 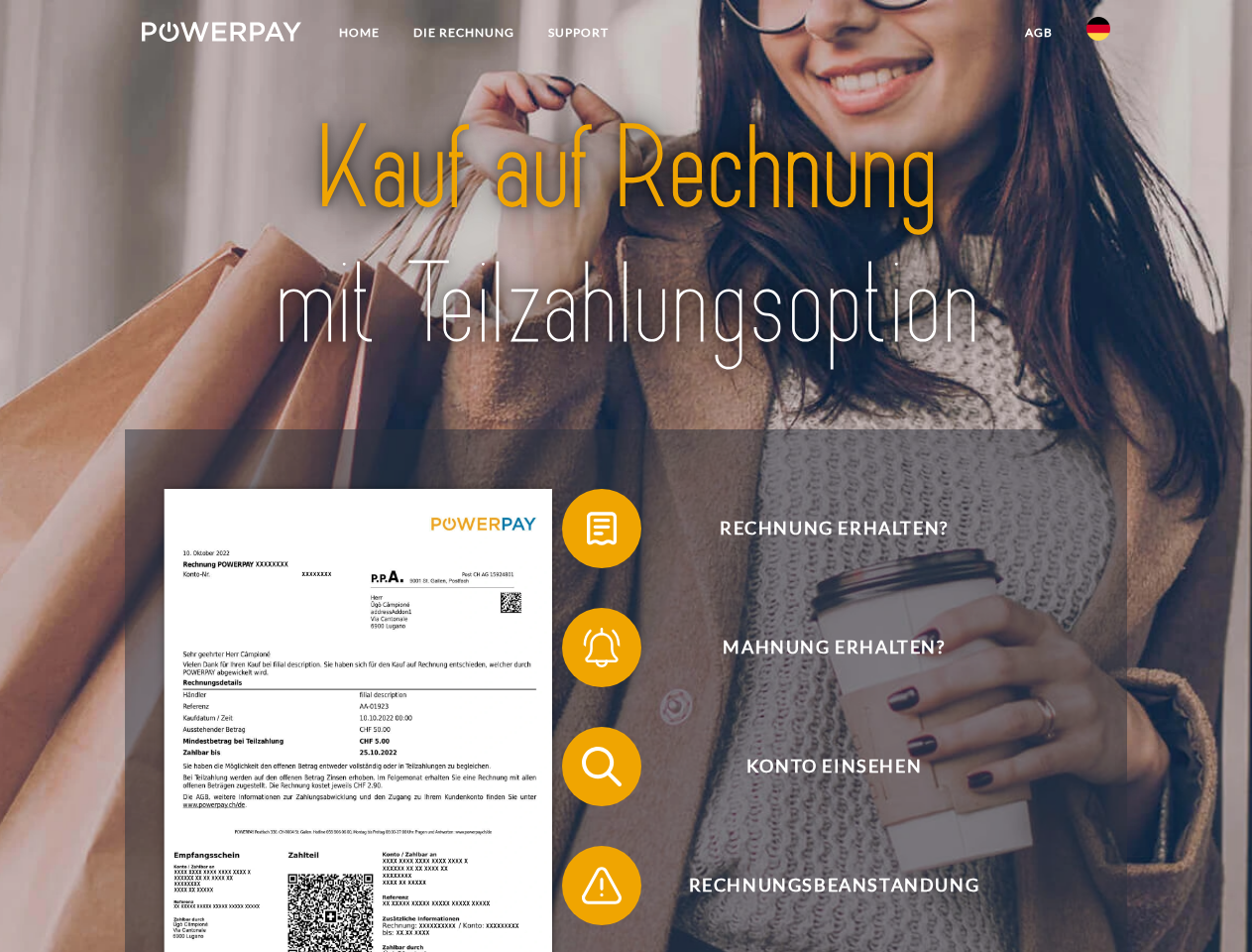 I want to click on img: qb_warning.svg, so click(x=602, y=885).